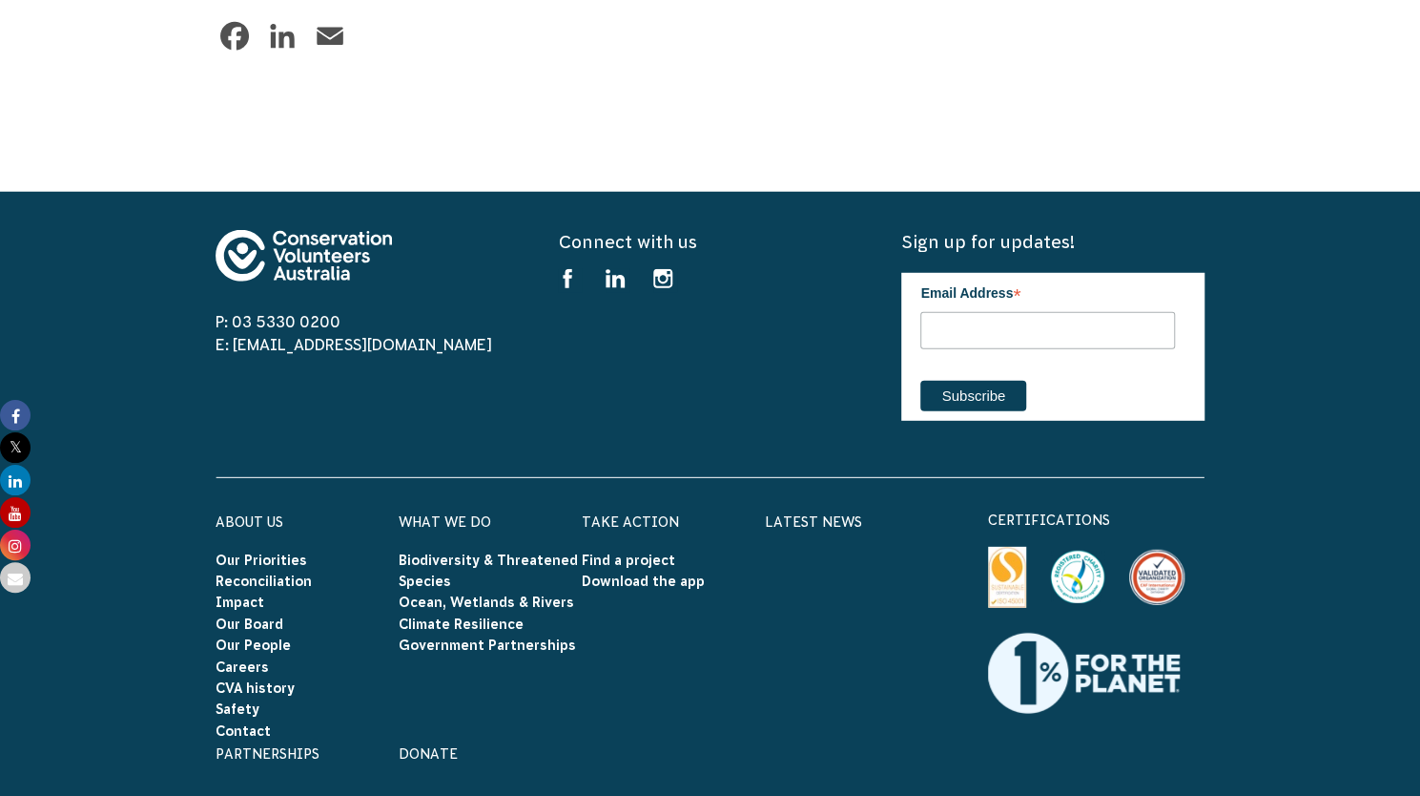  Describe the element at coordinates (255, 688) in the screenshot. I see `a: CVA history` at that location.